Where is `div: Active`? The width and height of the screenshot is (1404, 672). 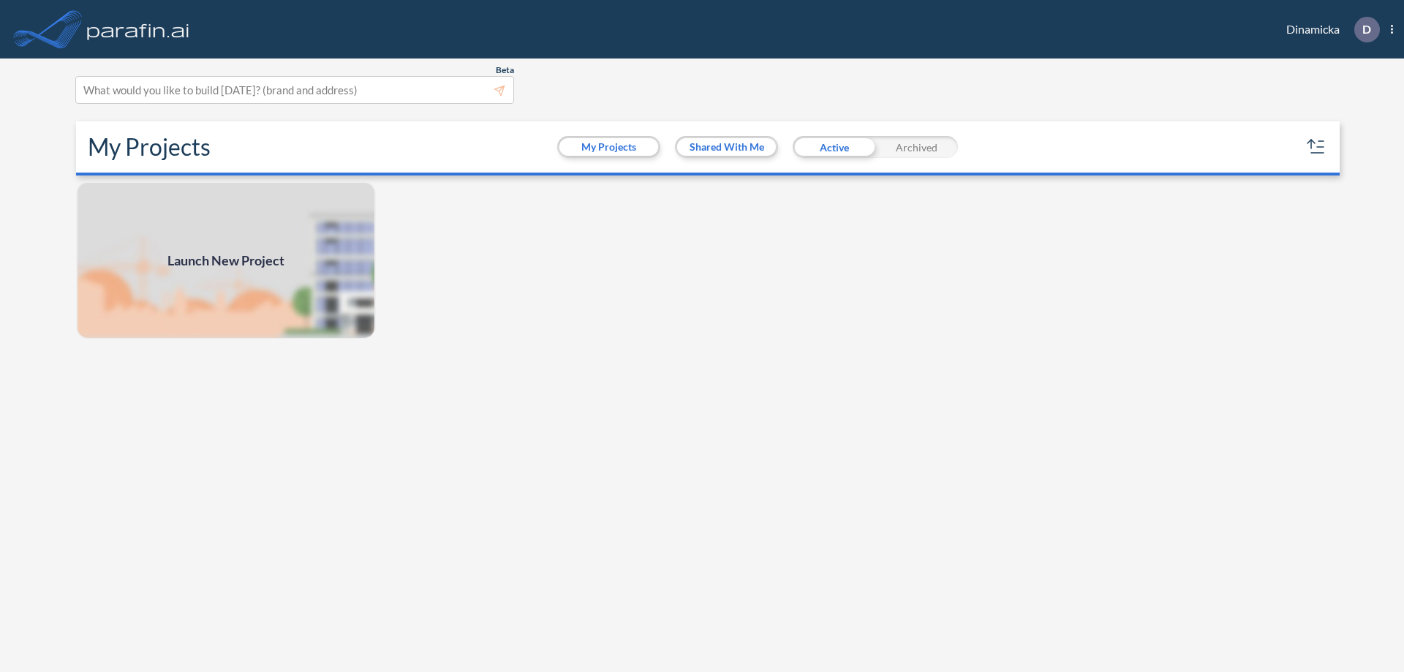
div: Active is located at coordinates (834, 147).